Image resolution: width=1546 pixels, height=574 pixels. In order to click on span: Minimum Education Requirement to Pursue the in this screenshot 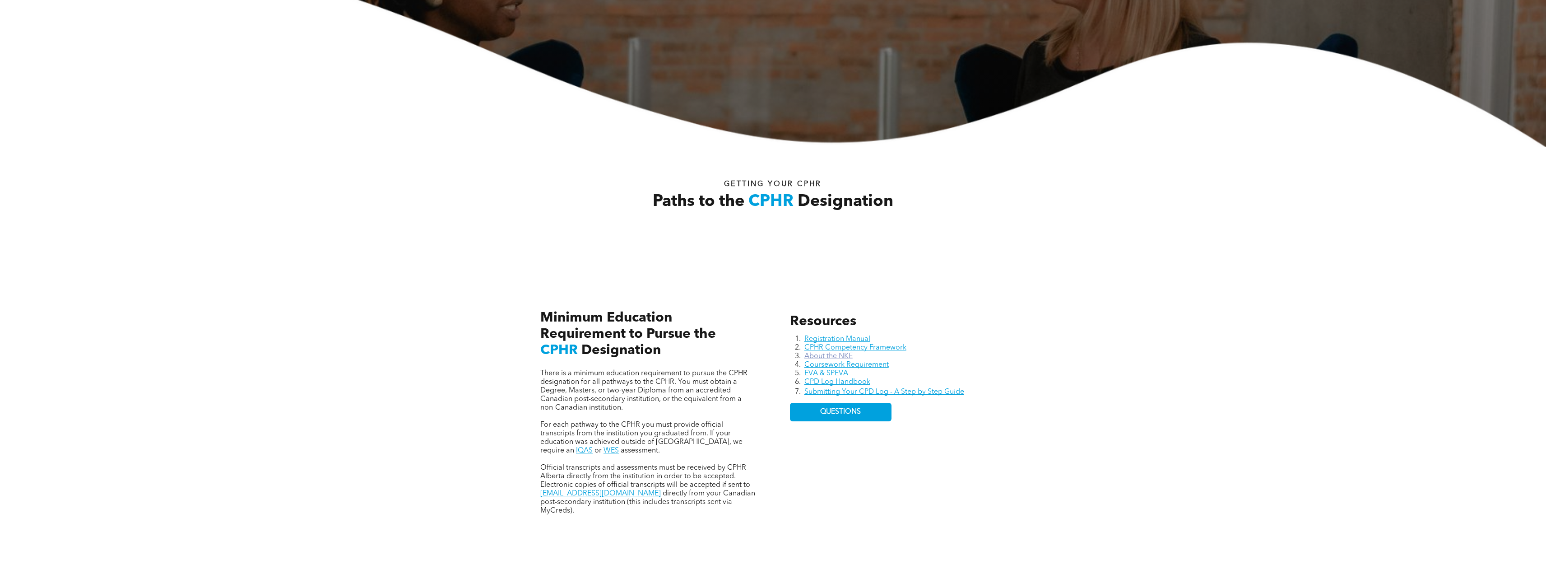, I will do `click(628, 326)`.